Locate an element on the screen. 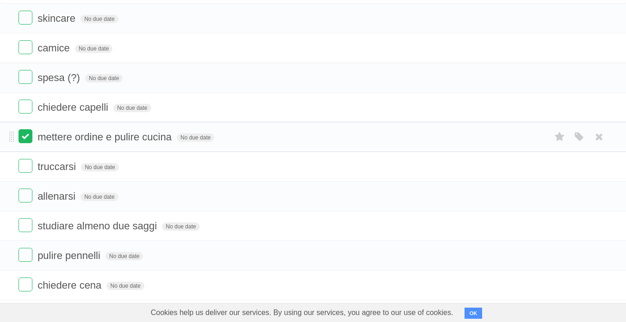 The width and height of the screenshot is (626, 322). span: studiare almeno due saggi is located at coordinates (98, 225).